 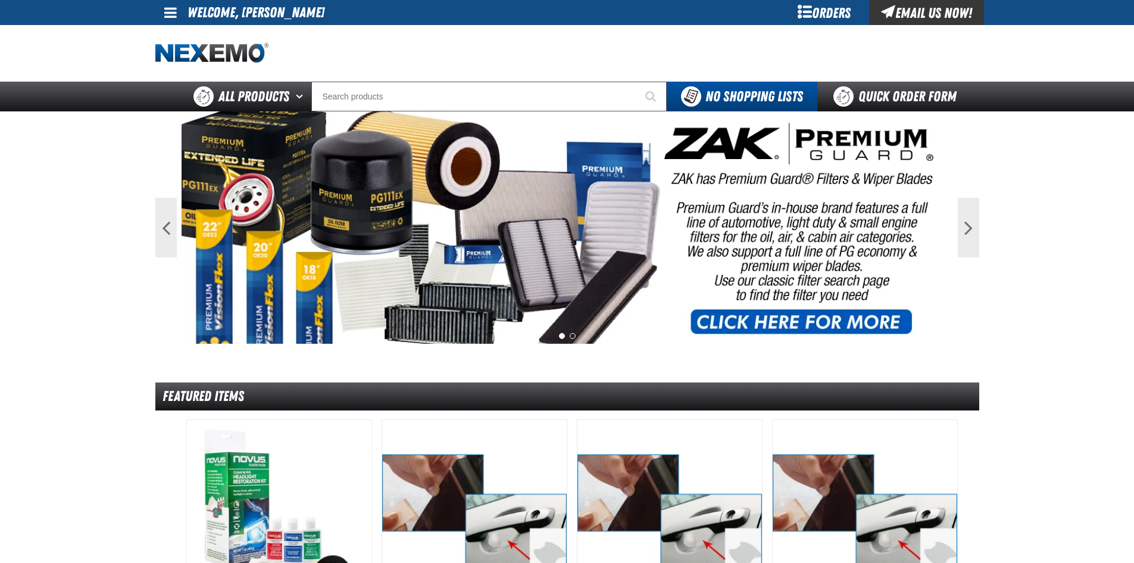 What do you see at coordinates (562, 336) in the screenshot?
I see `button: 1 of 2` at bounding box center [562, 336].